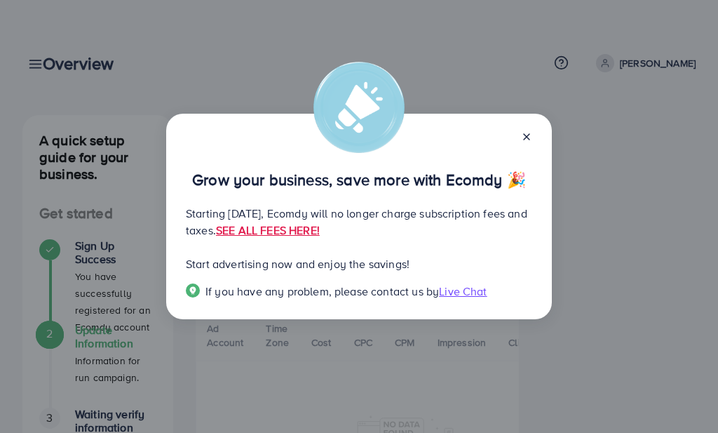 The height and width of the screenshot is (433, 718). I want to click on p: Grow your business, save more with Ecomdy 🎉, so click(359, 179).